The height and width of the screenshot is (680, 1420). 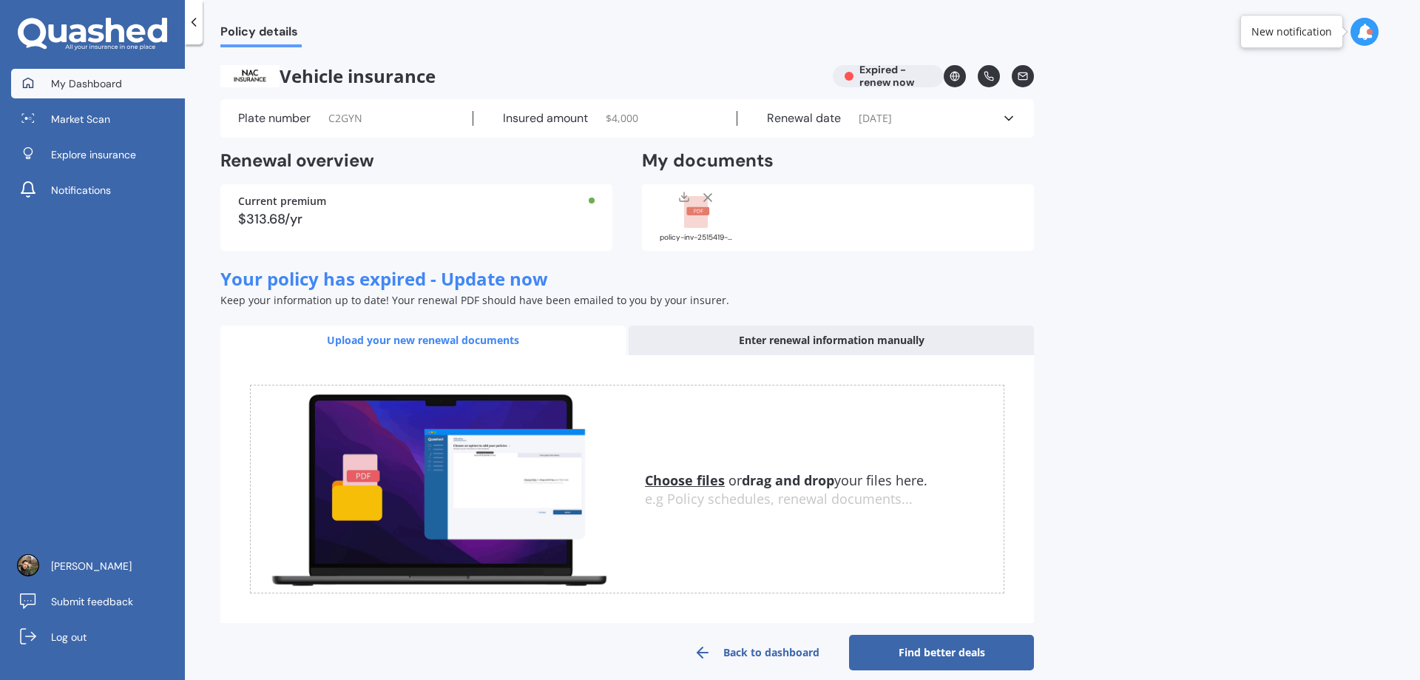 I want to click on div: $313.68/yr, so click(x=416, y=219).